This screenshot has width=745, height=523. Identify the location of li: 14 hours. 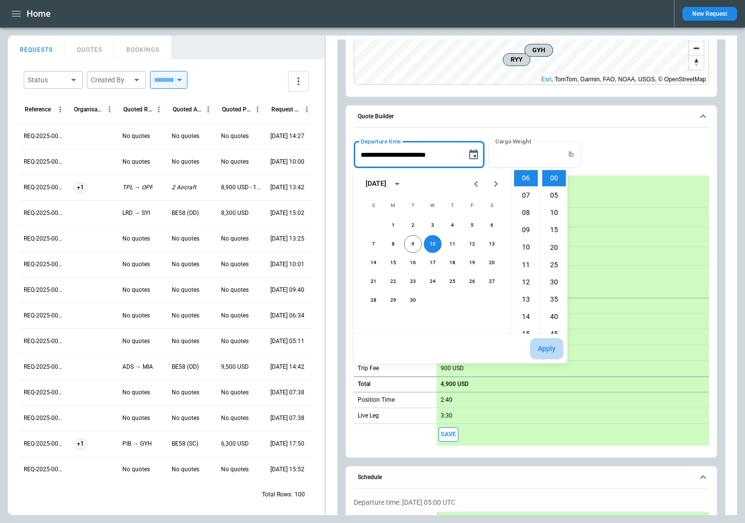
(526, 317).